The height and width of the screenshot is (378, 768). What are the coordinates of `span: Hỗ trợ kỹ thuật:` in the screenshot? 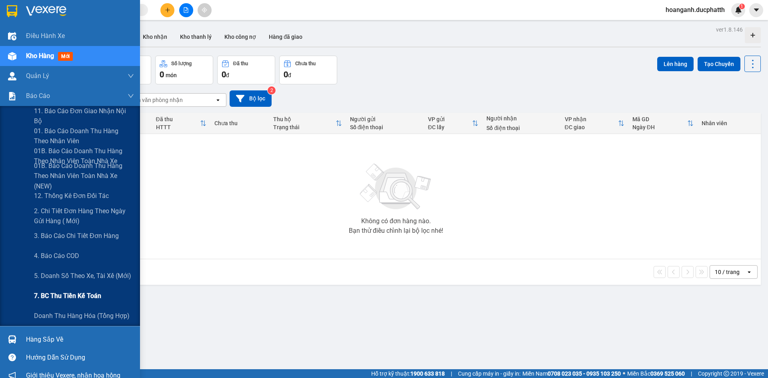 It's located at (408, 374).